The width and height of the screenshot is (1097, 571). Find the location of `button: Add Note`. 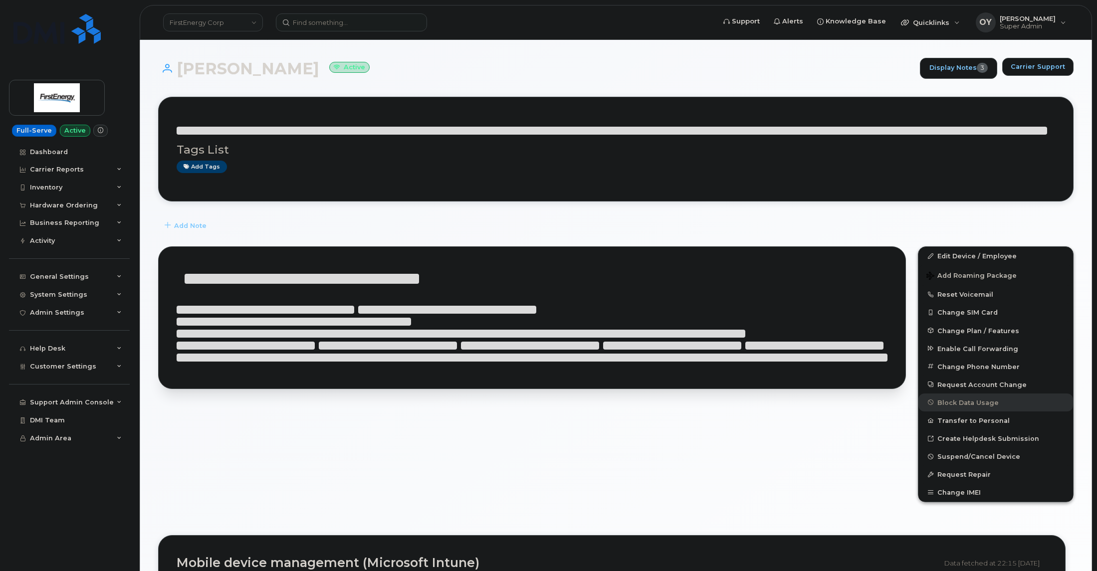

button: Add Note is located at coordinates (187, 225).